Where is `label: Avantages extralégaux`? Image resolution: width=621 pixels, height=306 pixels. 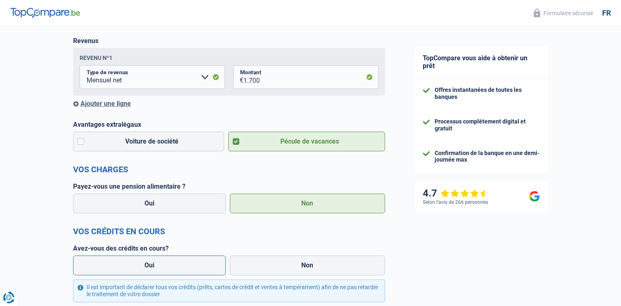 label: Avantages extralégaux is located at coordinates (229, 124).